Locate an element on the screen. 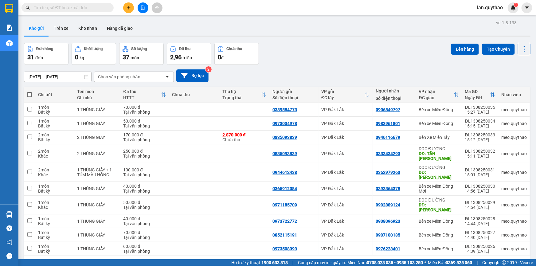 The image size is (536, 266). strong: 1900 633 818 is located at coordinates (274, 262).